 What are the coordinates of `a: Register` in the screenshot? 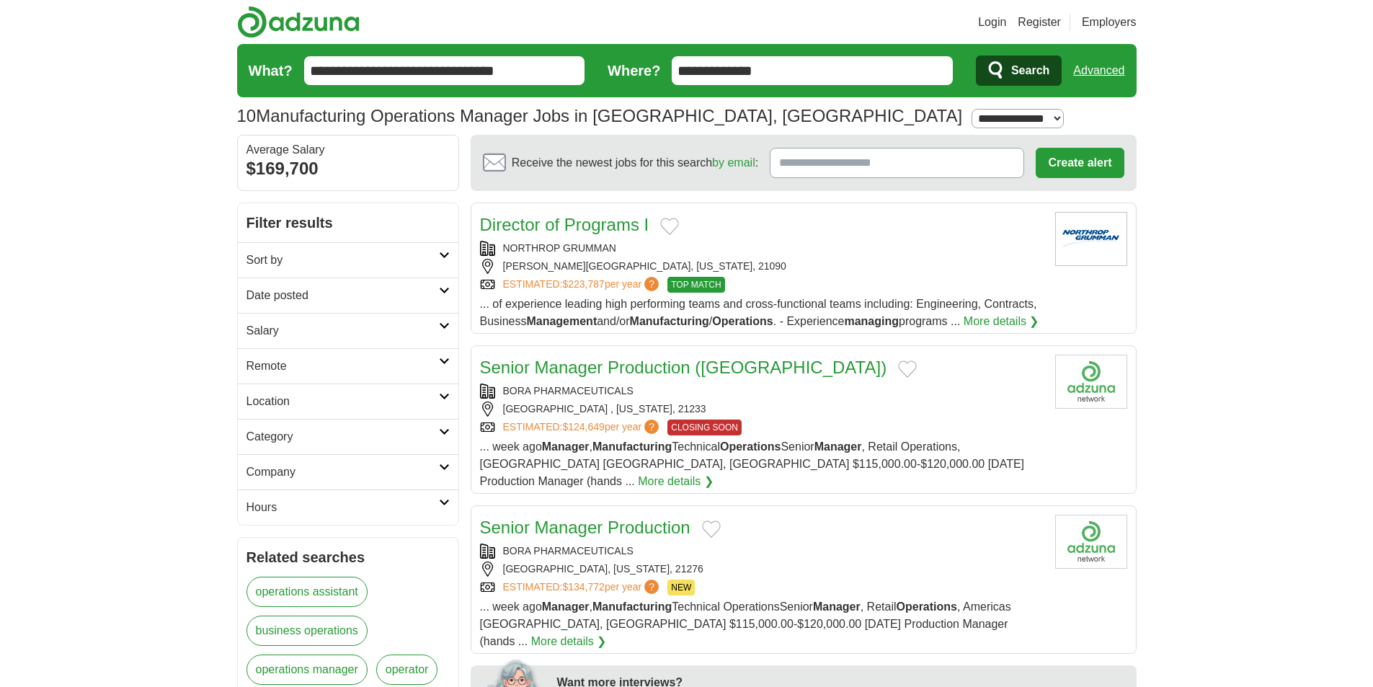 It's located at (1039, 22).